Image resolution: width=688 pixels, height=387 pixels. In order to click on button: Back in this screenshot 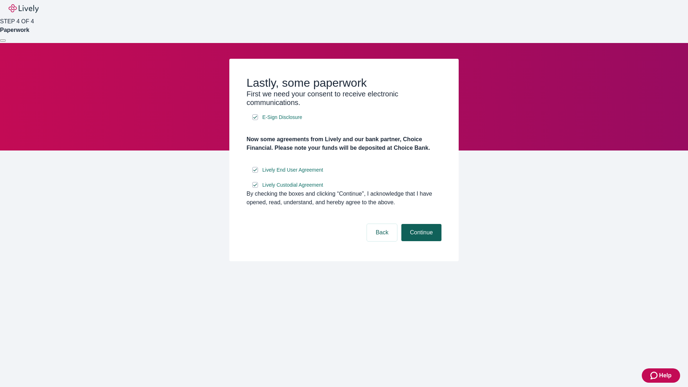, I will do `click(382, 232)`.